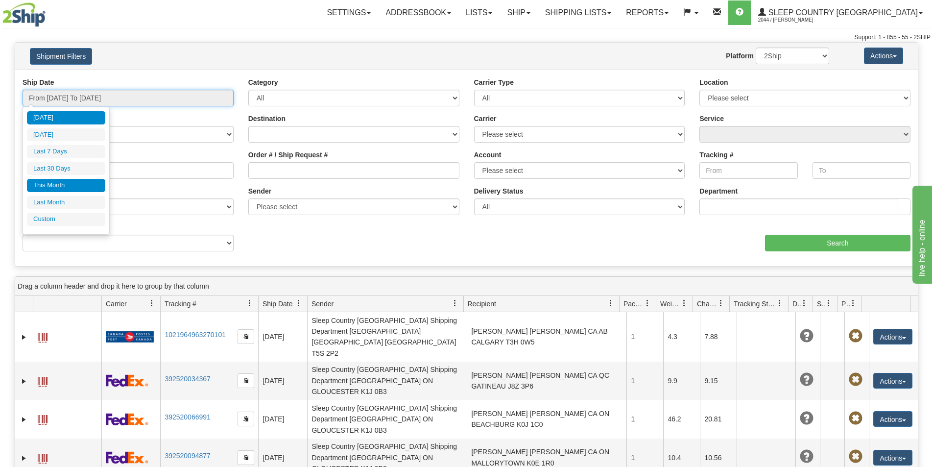  Describe the element at coordinates (130, 336) in the screenshot. I see `img: 20 - Canada Post` at that location.